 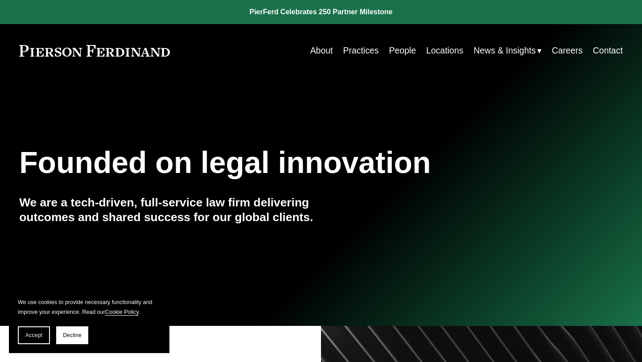 I want to click on span: News & Insights, so click(x=505, y=50).